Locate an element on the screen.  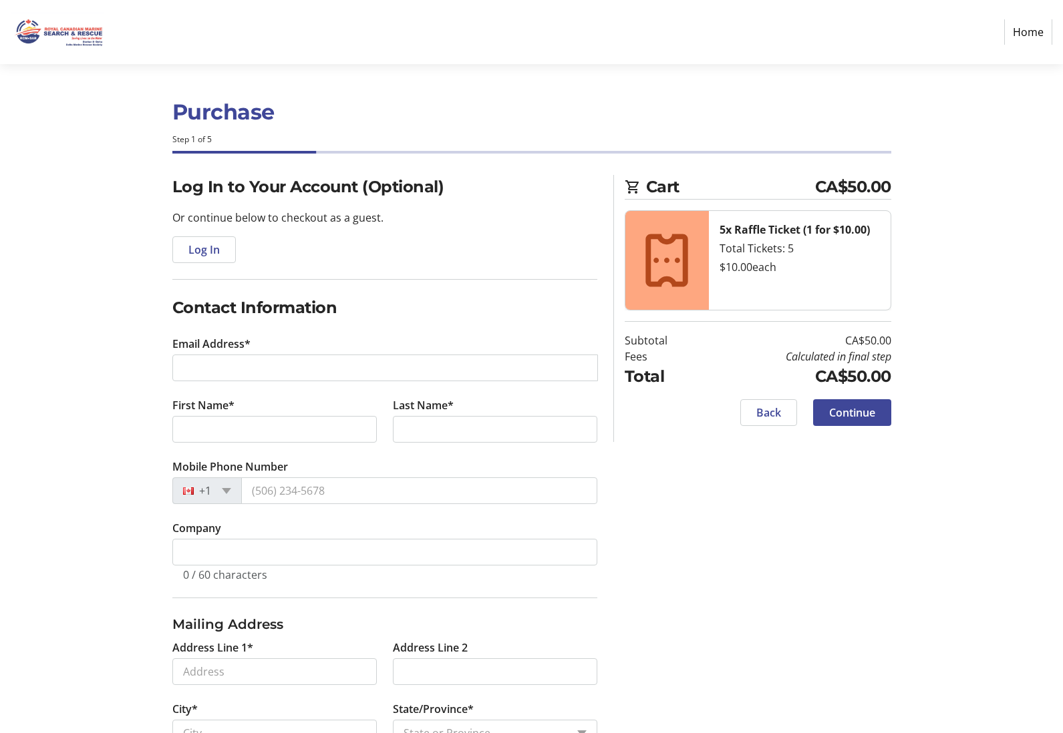
tr-character-limit: 0 / 60 characters is located at coordinates (225, 575).